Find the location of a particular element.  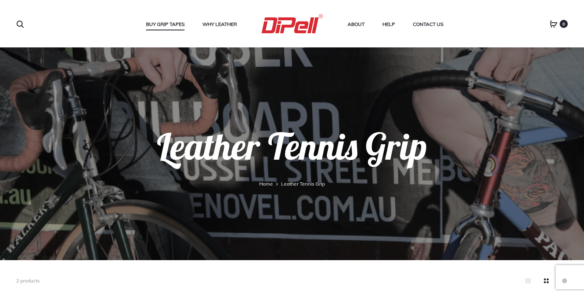

nav: Leather Tennis Grip is located at coordinates (292, 184).